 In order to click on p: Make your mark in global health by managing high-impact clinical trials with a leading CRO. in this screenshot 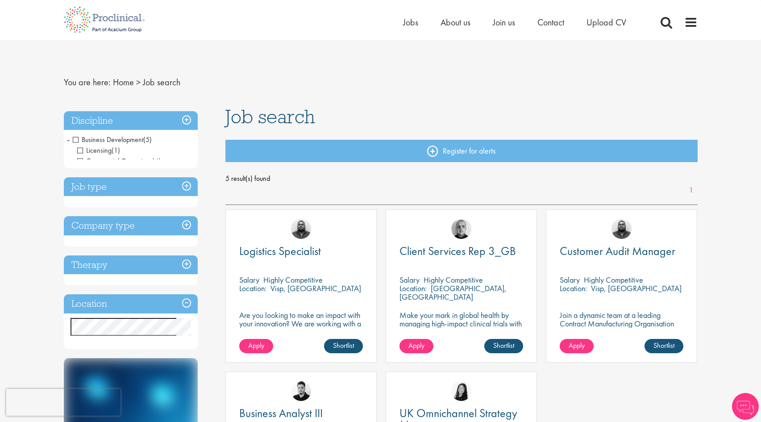, I will do `click(461, 323)`.